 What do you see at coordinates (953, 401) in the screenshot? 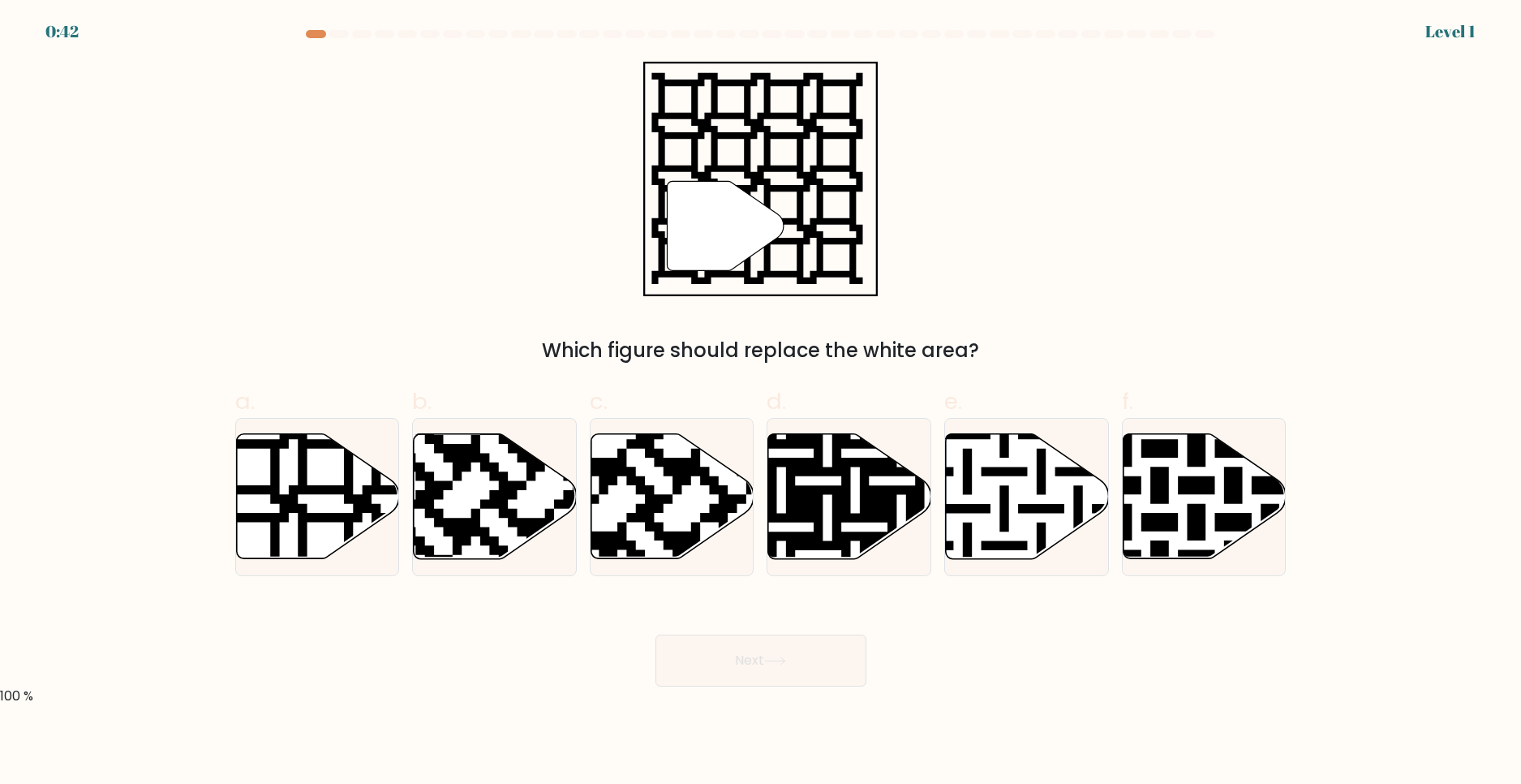
I see `span: e.` at bounding box center [953, 401].